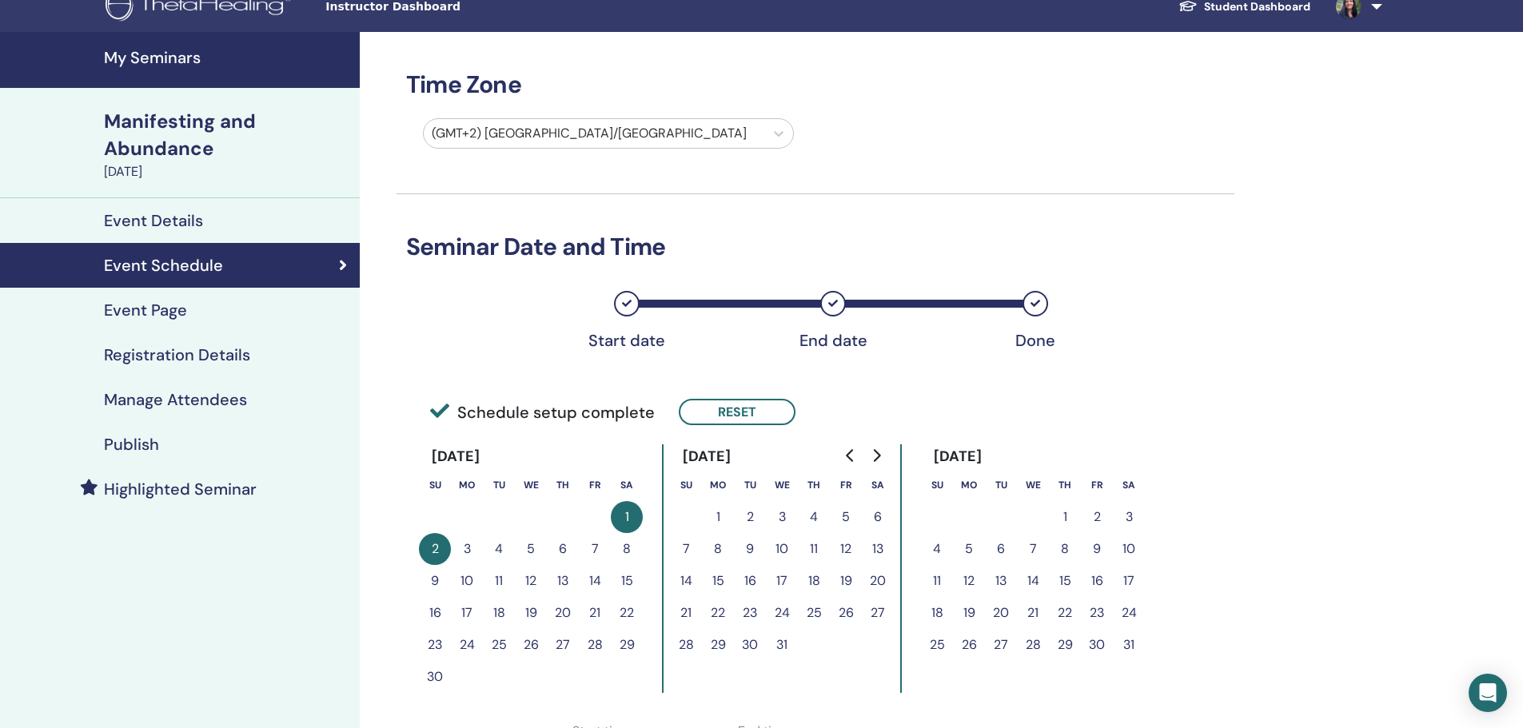 This screenshot has width=1523, height=728. I want to click on button: 8, so click(627, 549).